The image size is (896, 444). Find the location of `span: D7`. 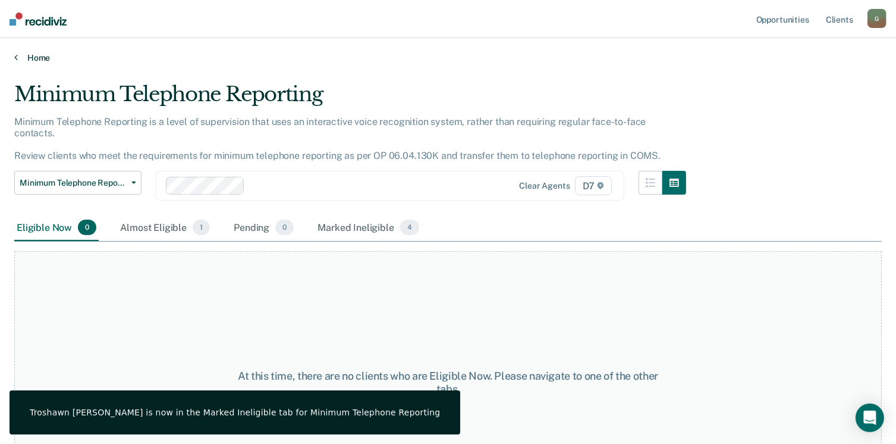

span: D7 is located at coordinates (593, 186).